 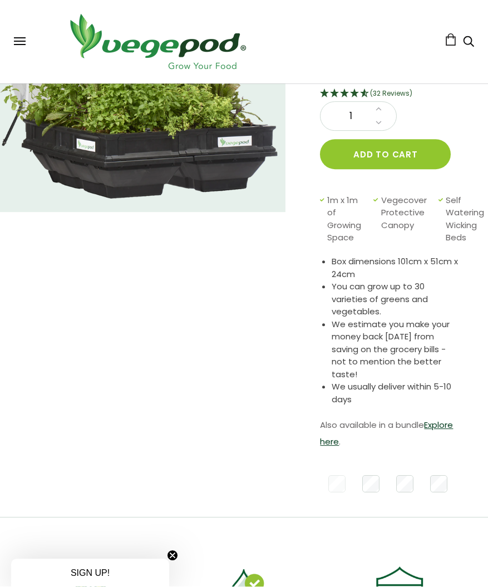 I want to click on div: SIGN UP!Close teaser, so click(x=90, y=573).